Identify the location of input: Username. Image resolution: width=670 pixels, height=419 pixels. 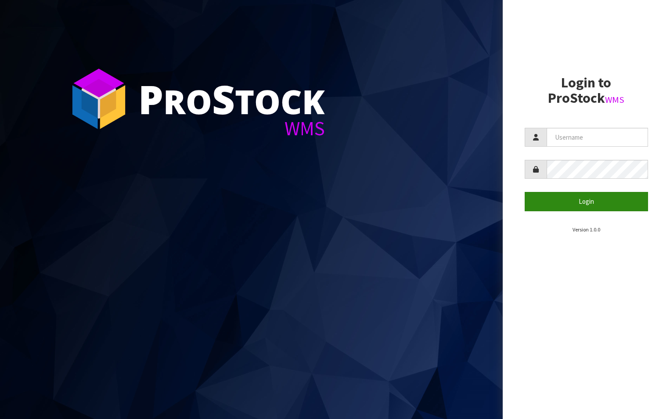
(597, 137).